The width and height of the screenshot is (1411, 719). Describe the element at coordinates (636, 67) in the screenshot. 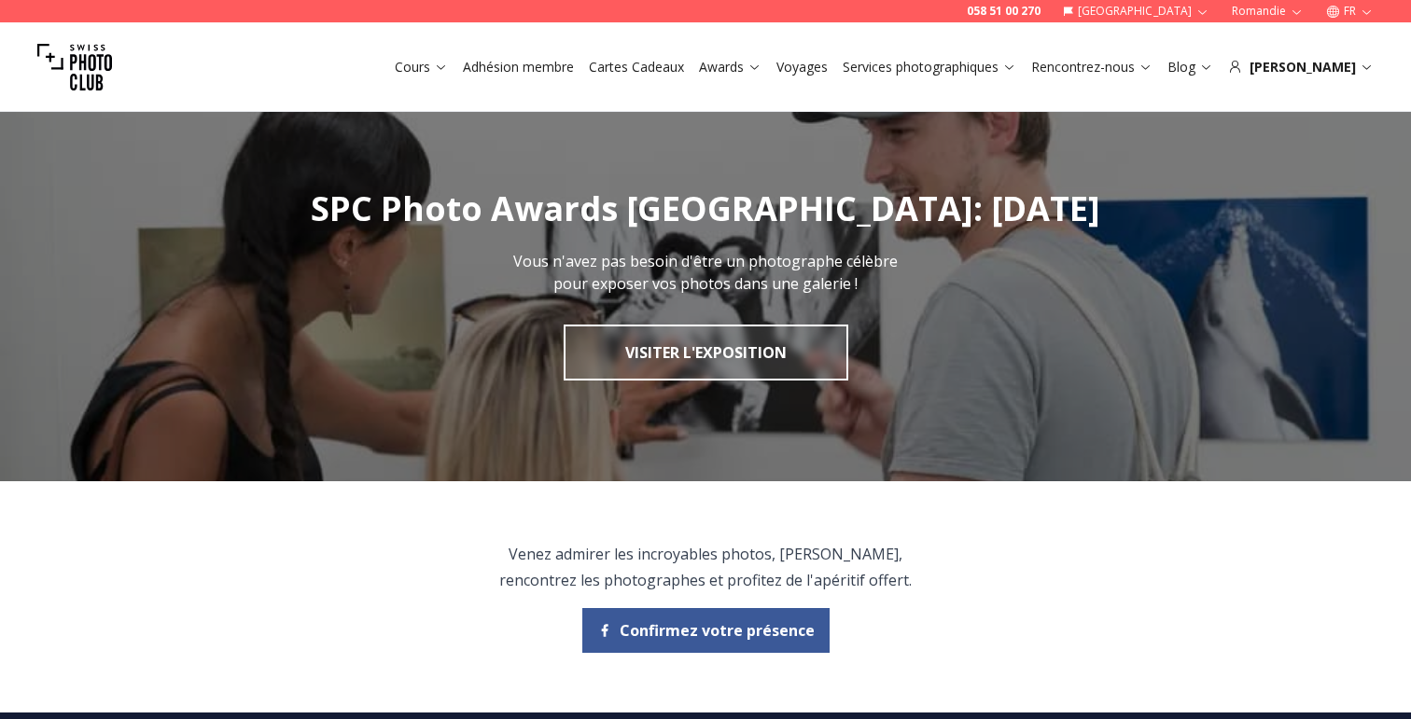

I see `a: Cartes Cadeaux` at that location.